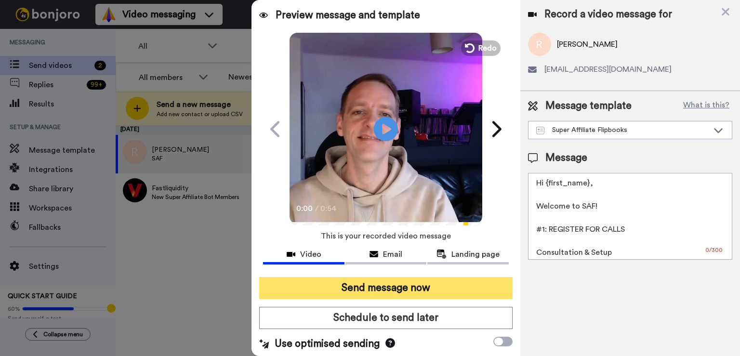  What do you see at coordinates (386, 318) in the screenshot?
I see `button: Schedule to send later` at bounding box center [386, 318].